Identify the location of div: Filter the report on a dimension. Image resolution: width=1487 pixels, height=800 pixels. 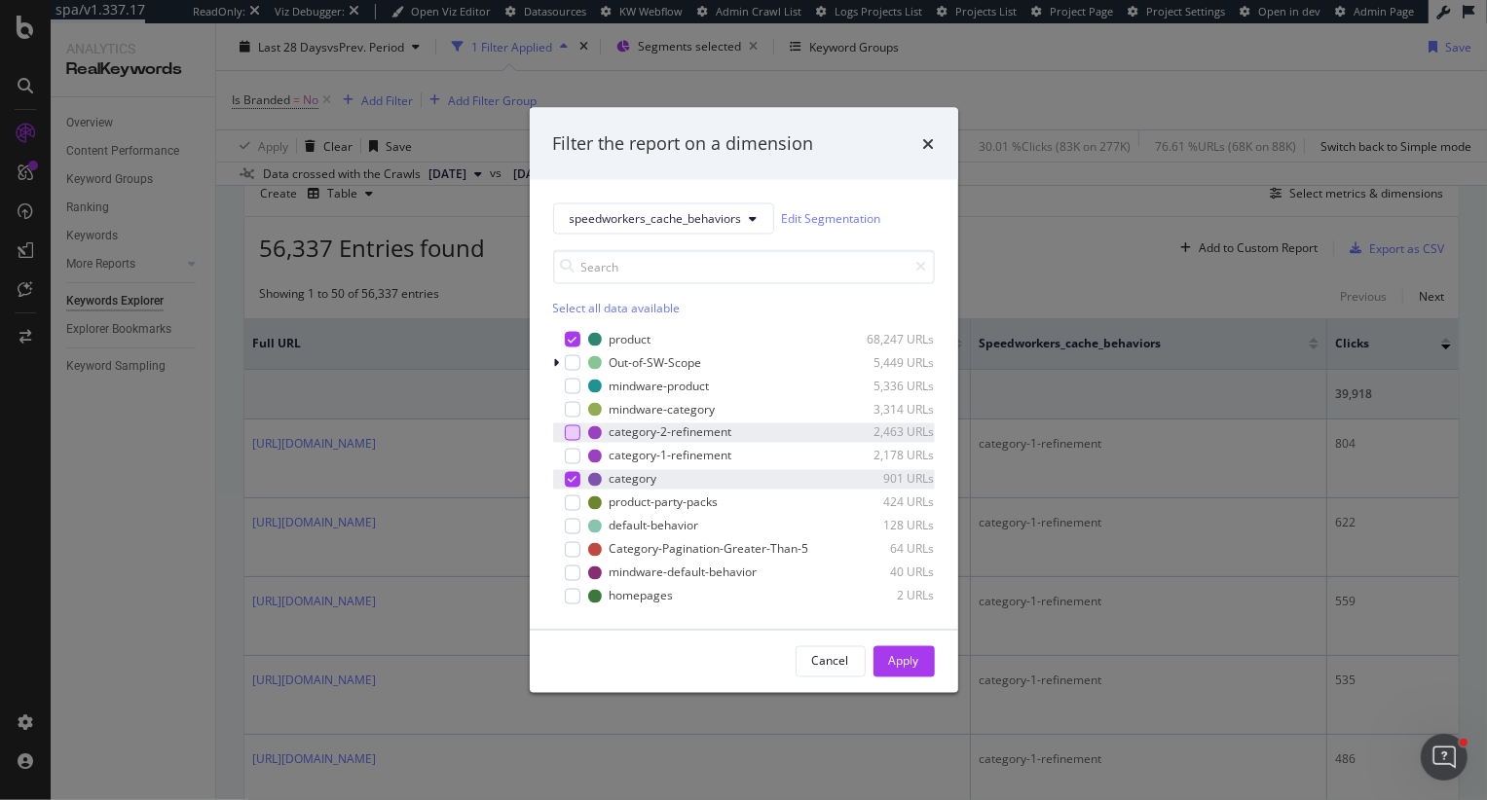
(684, 144).